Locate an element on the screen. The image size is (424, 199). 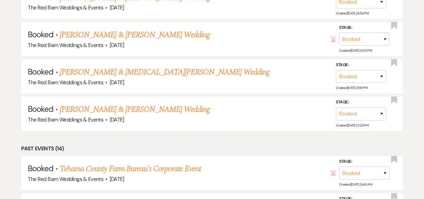
a: Tehama County Farm Bureau's Corporate Event is located at coordinates (130, 169).